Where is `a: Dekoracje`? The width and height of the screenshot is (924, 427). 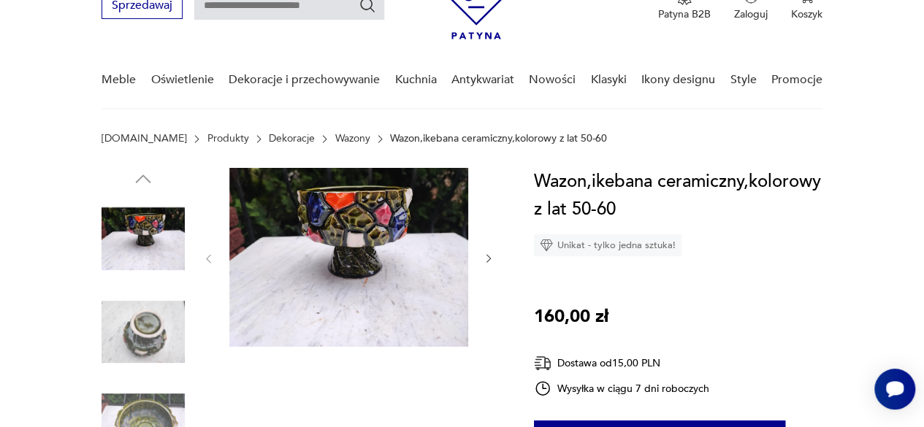 a: Dekoracje is located at coordinates (291, 139).